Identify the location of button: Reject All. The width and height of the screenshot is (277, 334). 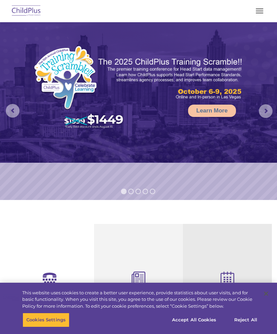
(246, 320).